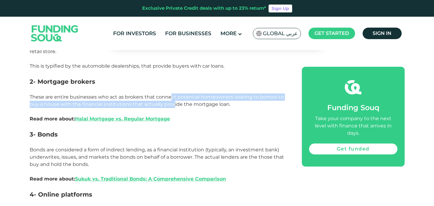  What do you see at coordinates (332, 33) in the screenshot?
I see `span: Get started` at bounding box center [332, 33].